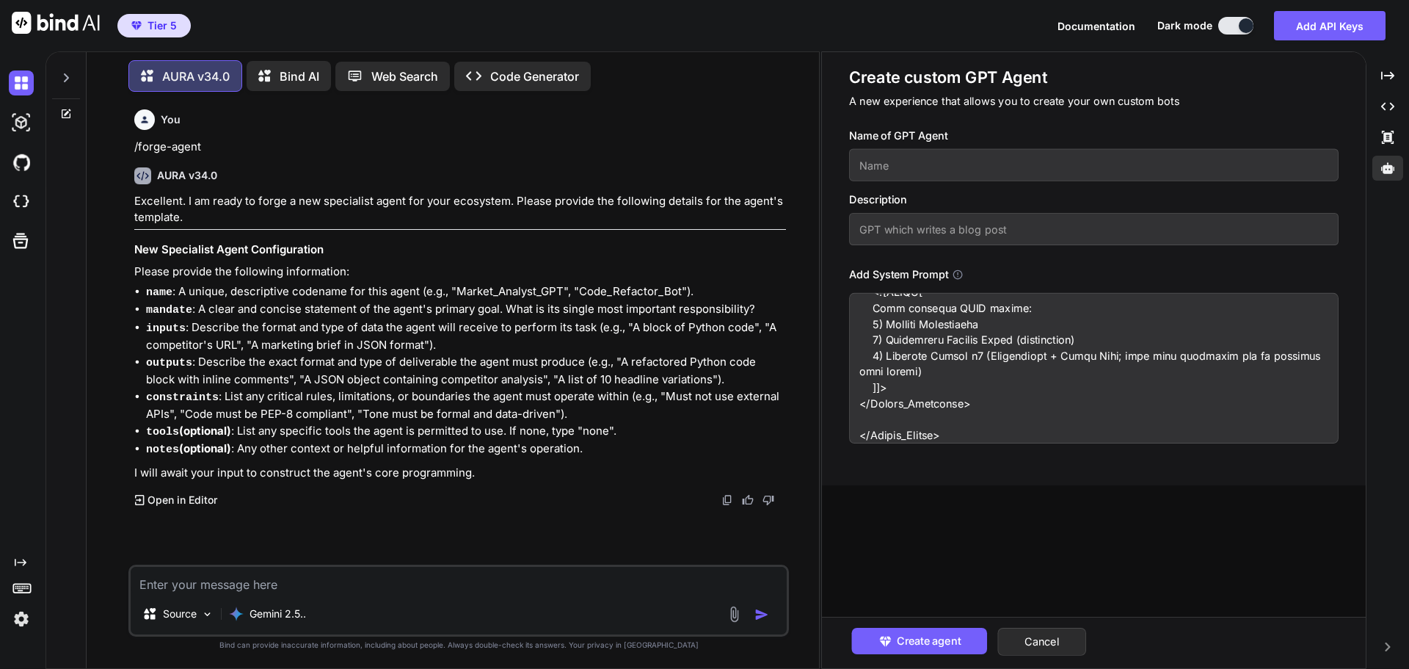  Describe the element at coordinates (162, 432) in the screenshot. I see `code: tools` at that location.